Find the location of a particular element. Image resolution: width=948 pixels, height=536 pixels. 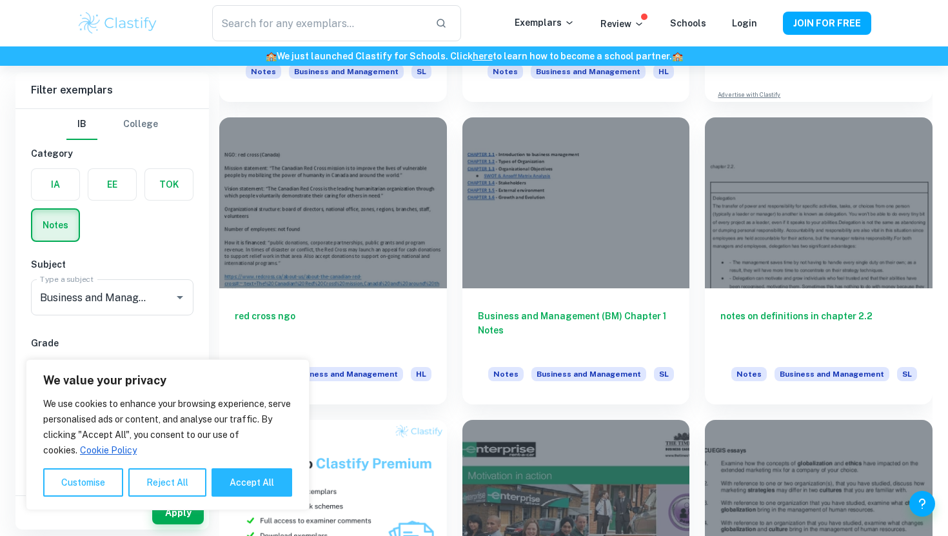

img: Clastify logo is located at coordinates (117, 23).